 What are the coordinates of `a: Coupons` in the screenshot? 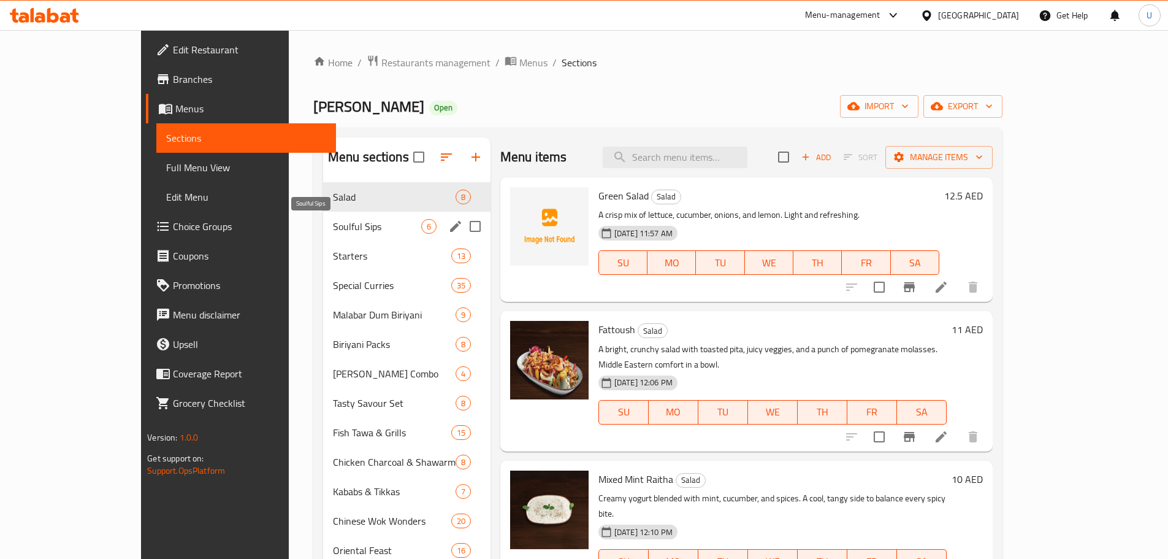 It's located at (241, 256).